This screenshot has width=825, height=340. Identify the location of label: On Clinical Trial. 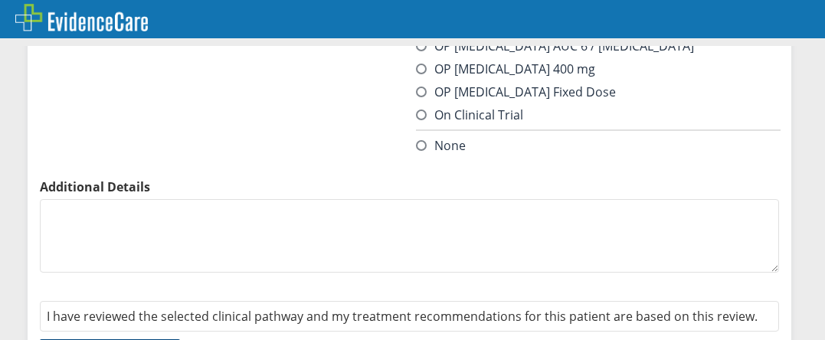
(470, 115).